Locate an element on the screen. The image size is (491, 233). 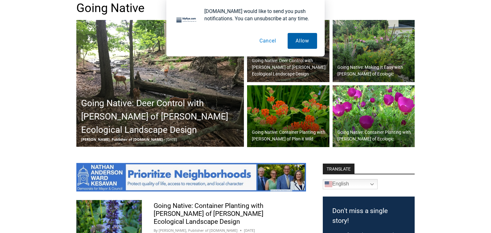
img: (PHOTO: Deer in the Rye Marshlands Conservancy. File photo. 2017.) is located at coordinates (160, 83).